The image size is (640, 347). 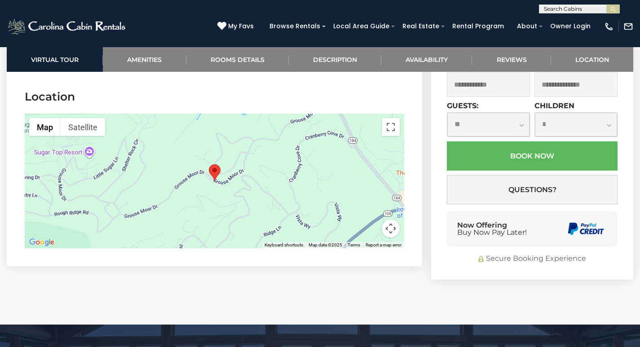 I want to click on h3: Location, so click(x=214, y=96).